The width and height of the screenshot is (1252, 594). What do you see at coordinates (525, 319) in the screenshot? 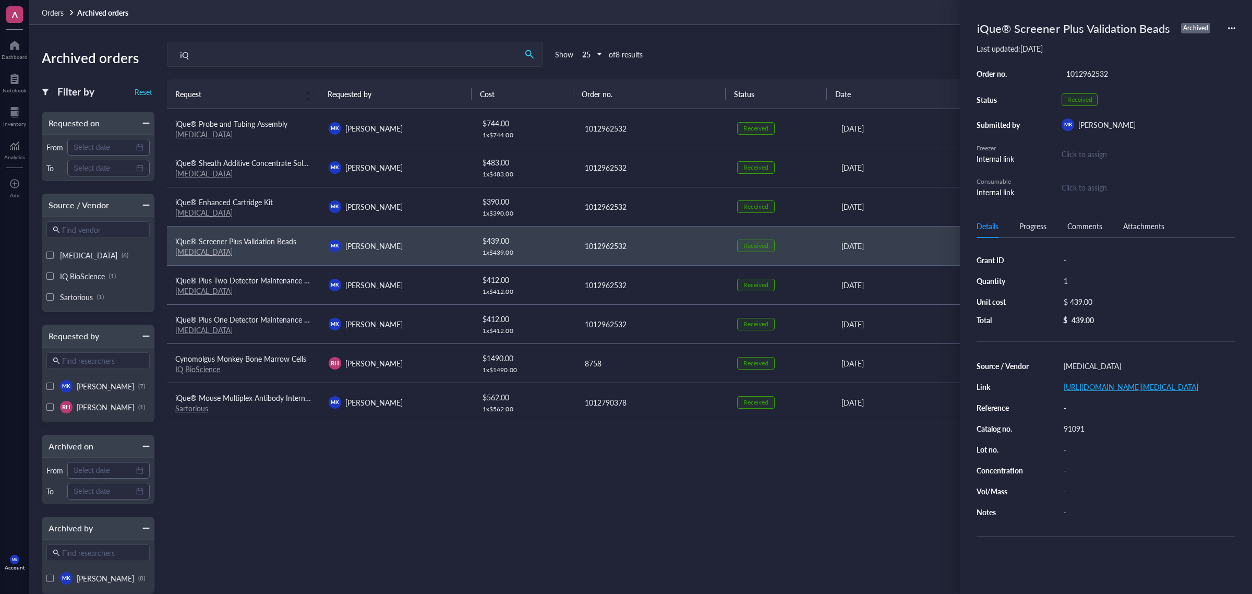
I see `div: $ 412.00` at bounding box center [525, 319].